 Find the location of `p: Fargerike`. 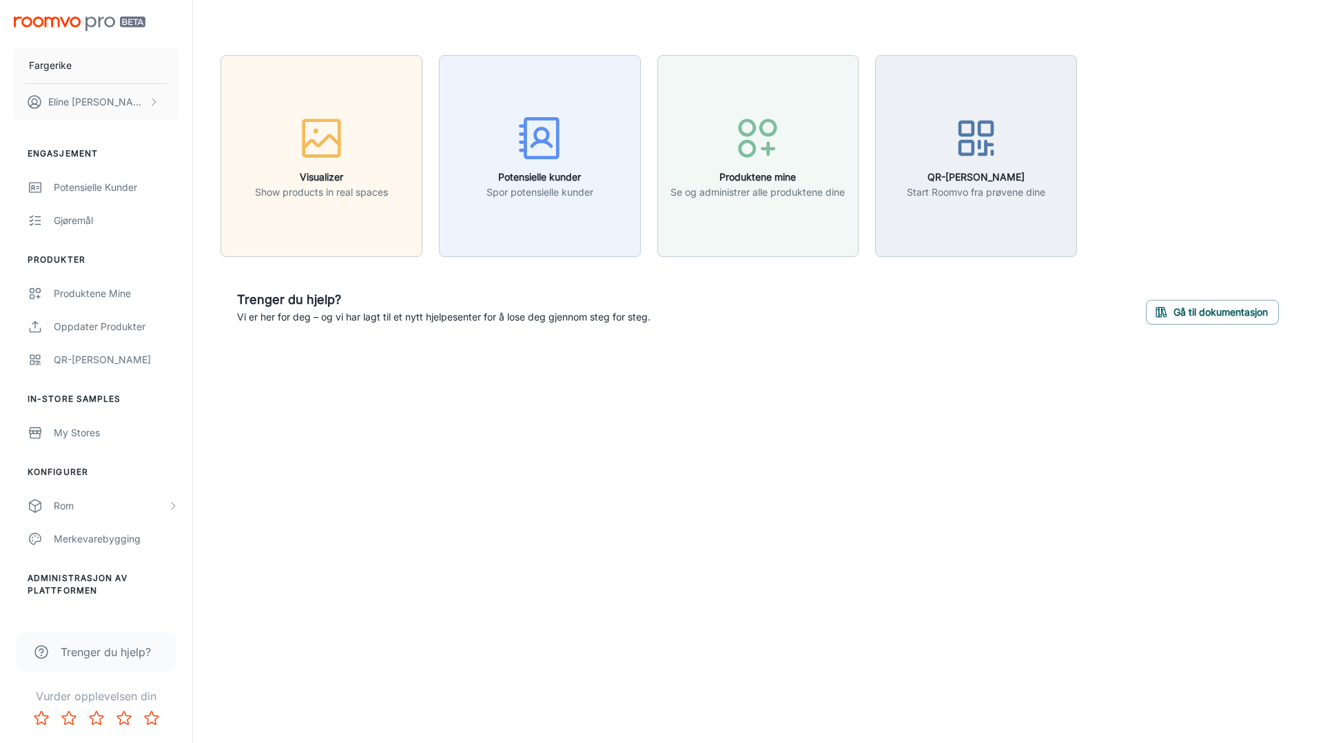

p: Fargerike is located at coordinates (50, 65).